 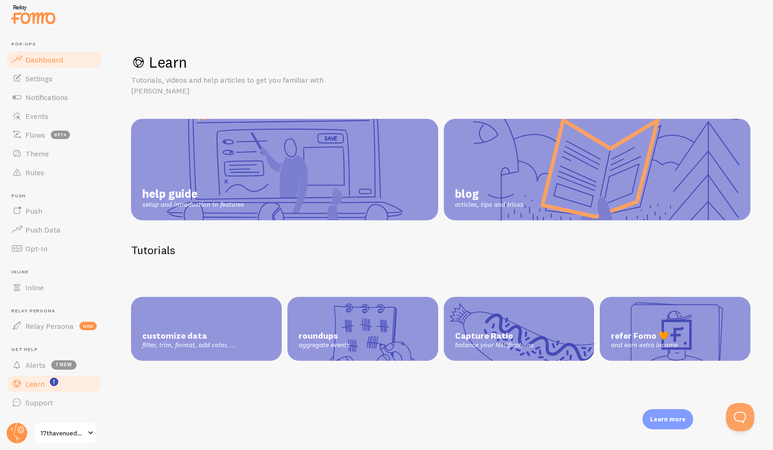 I want to click on a: Inline, so click(x=54, y=287).